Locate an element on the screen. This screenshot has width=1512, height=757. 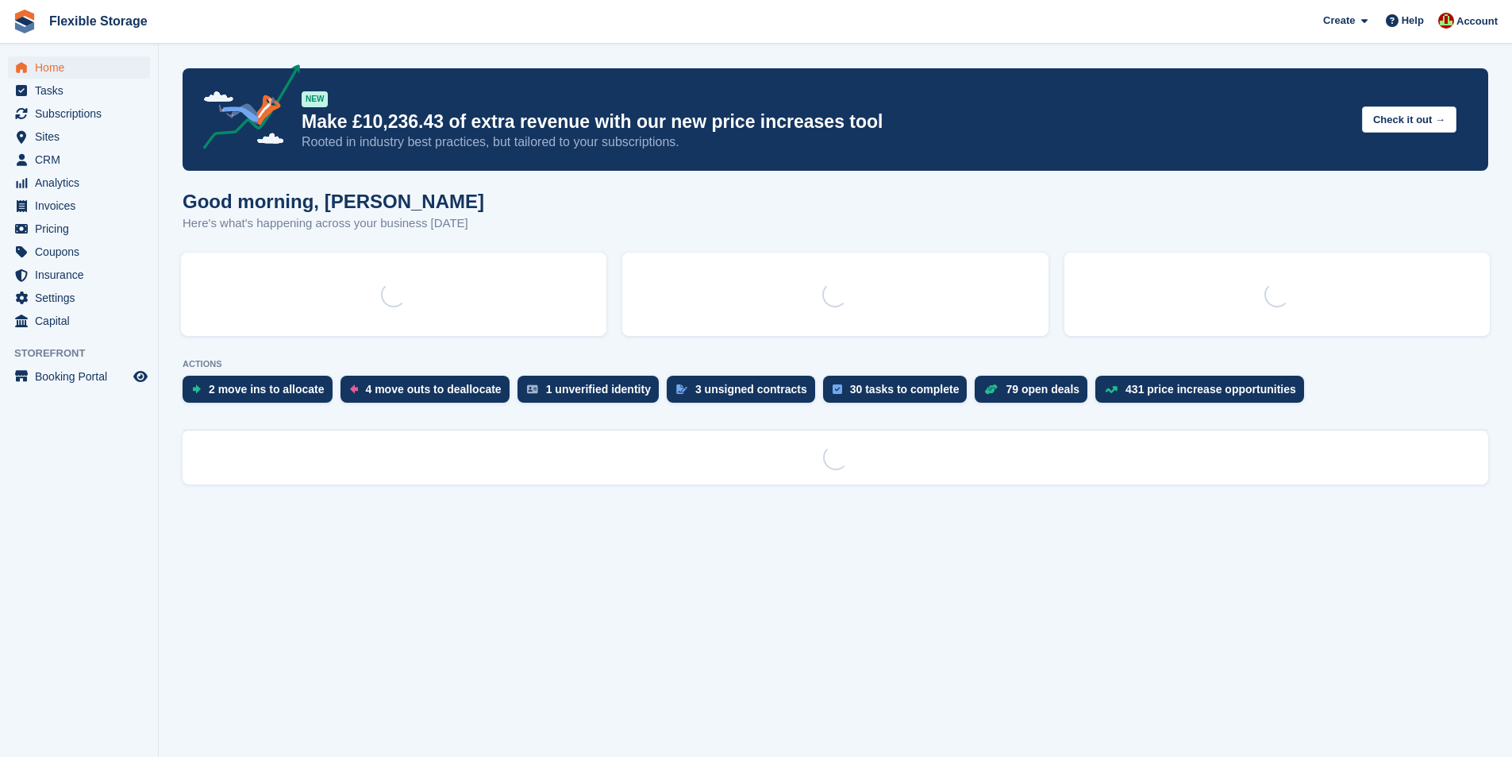
div: 2 move ins to allocate is located at coordinates (267, 389).